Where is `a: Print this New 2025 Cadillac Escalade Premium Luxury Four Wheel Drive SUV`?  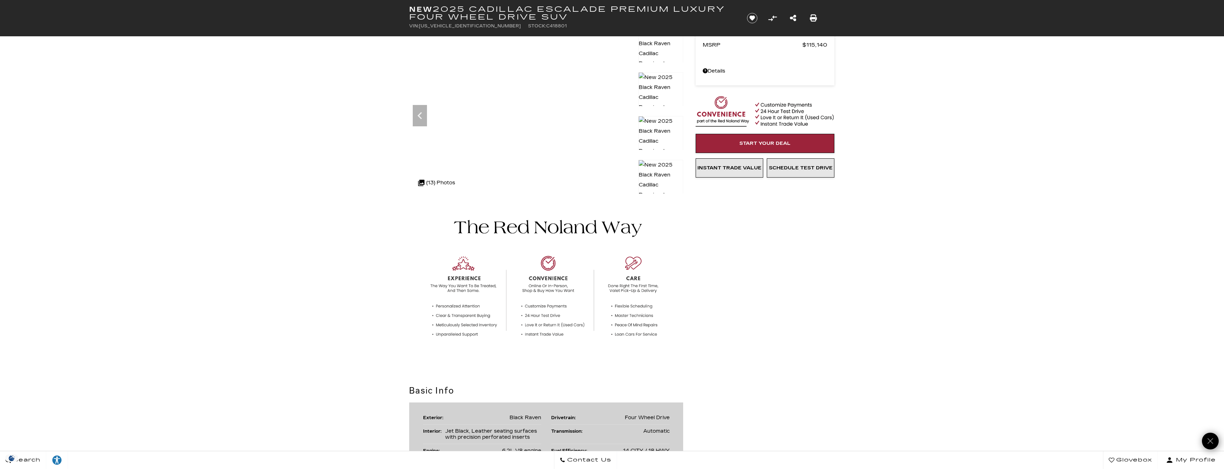 a: Print this New 2025 Cadillac Escalade Premium Luxury Four Wheel Drive SUV is located at coordinates (813, 18).